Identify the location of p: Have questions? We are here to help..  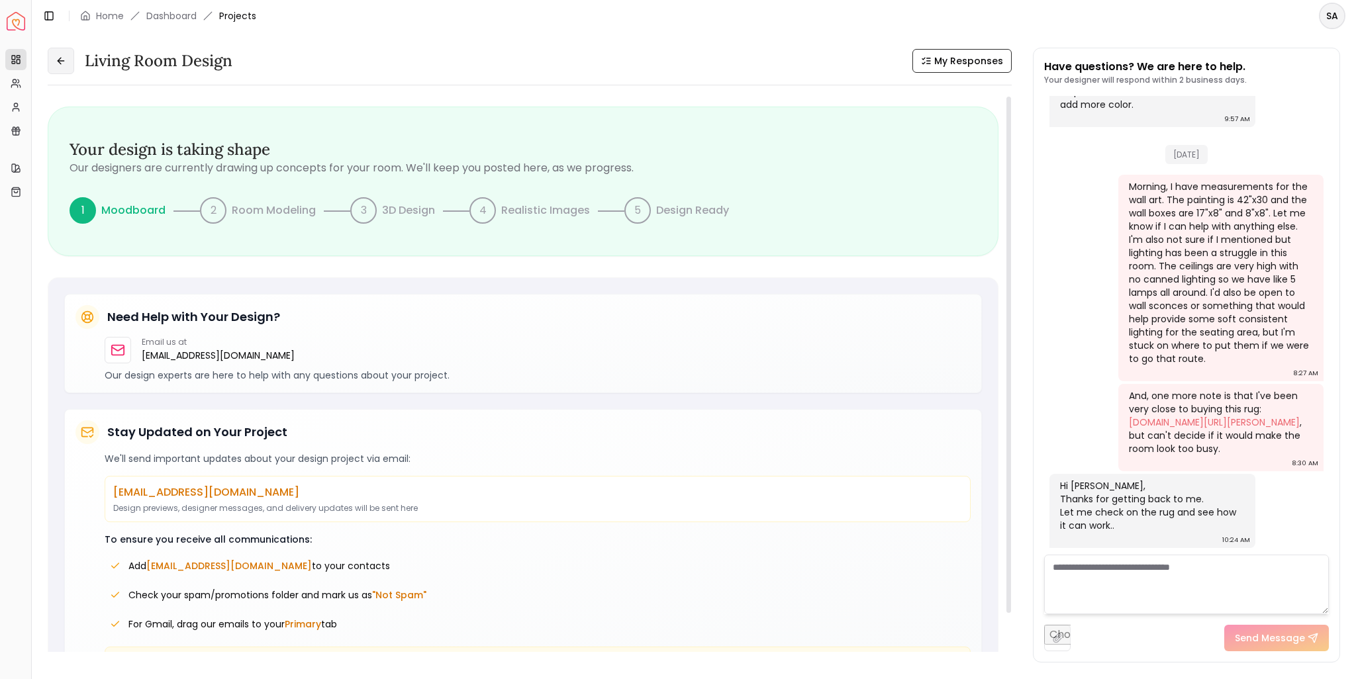
(1146, 67).